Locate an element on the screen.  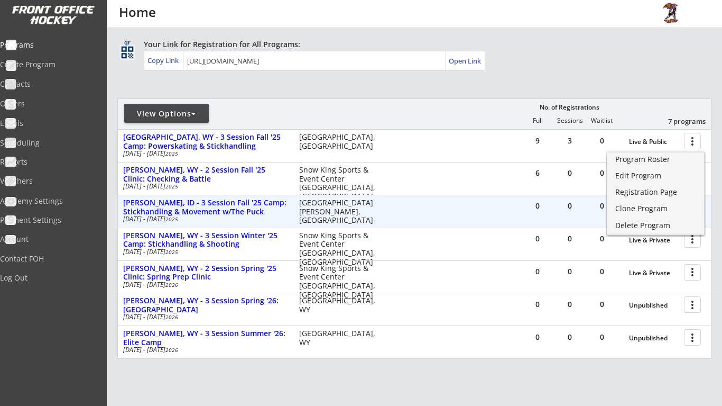
div: Program Roster is located at coordinates (656, 159).